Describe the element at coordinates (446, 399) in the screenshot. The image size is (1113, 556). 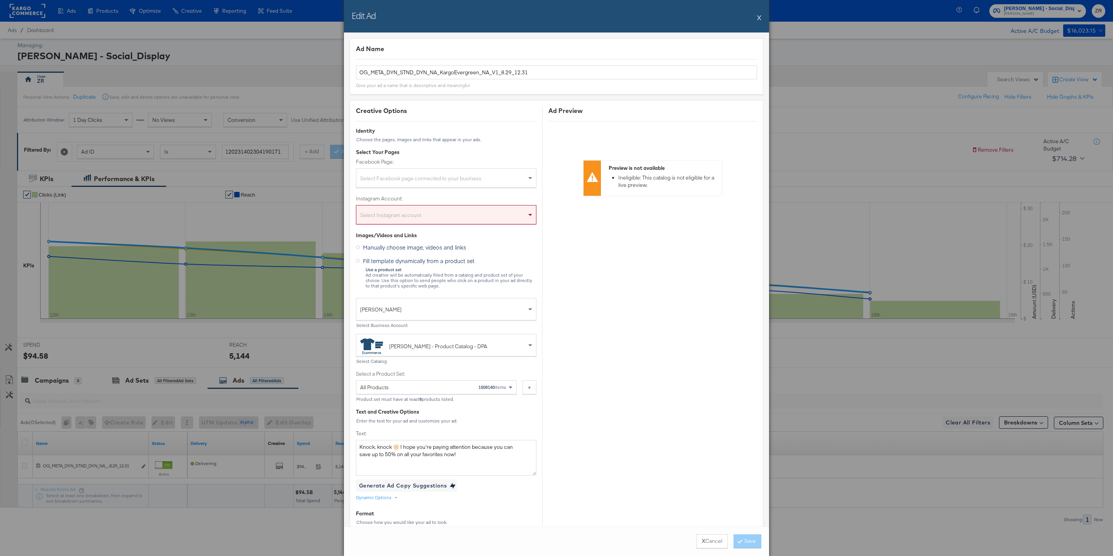
I see `div: Product set must have at least products listed.` at that location.